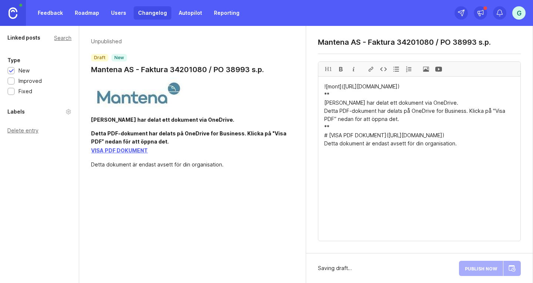  What do you see at coordinates (13, 13) in the screenshot?
I see `img: Canny Home` at bounding box center [13, 13].